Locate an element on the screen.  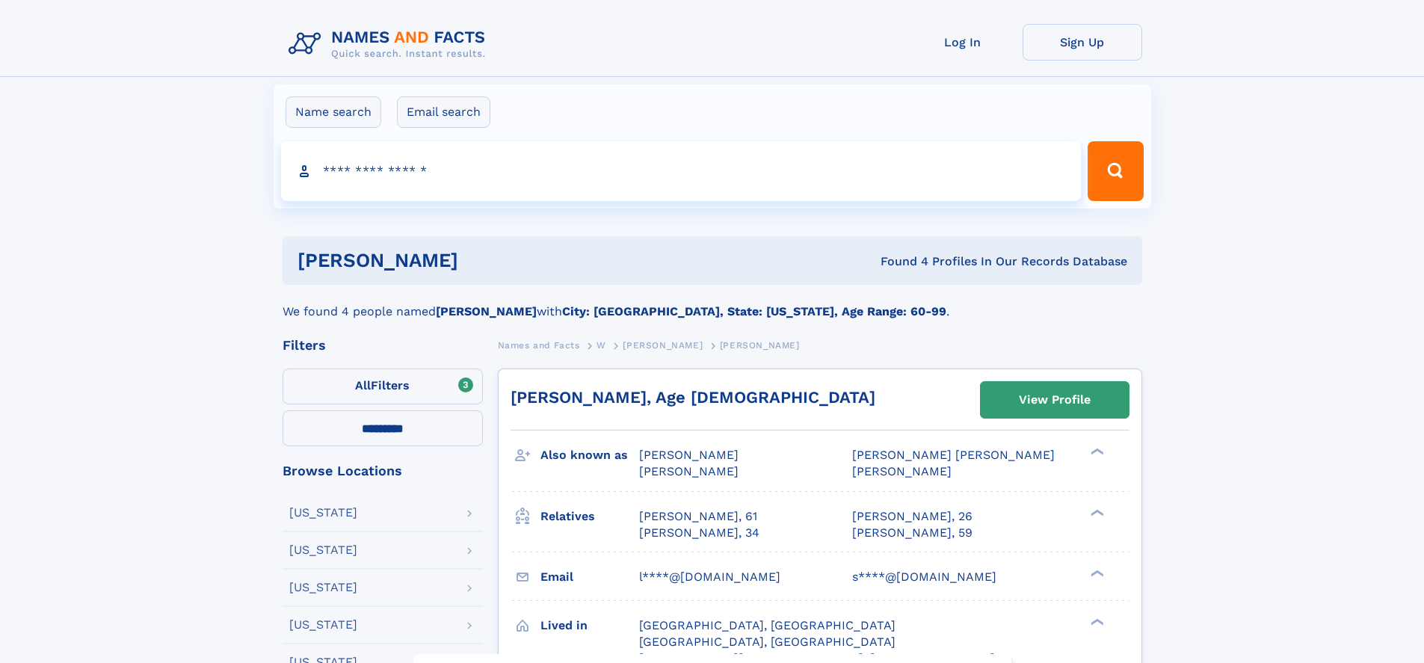
a: View Profile is located at coordinates (1055, 400).